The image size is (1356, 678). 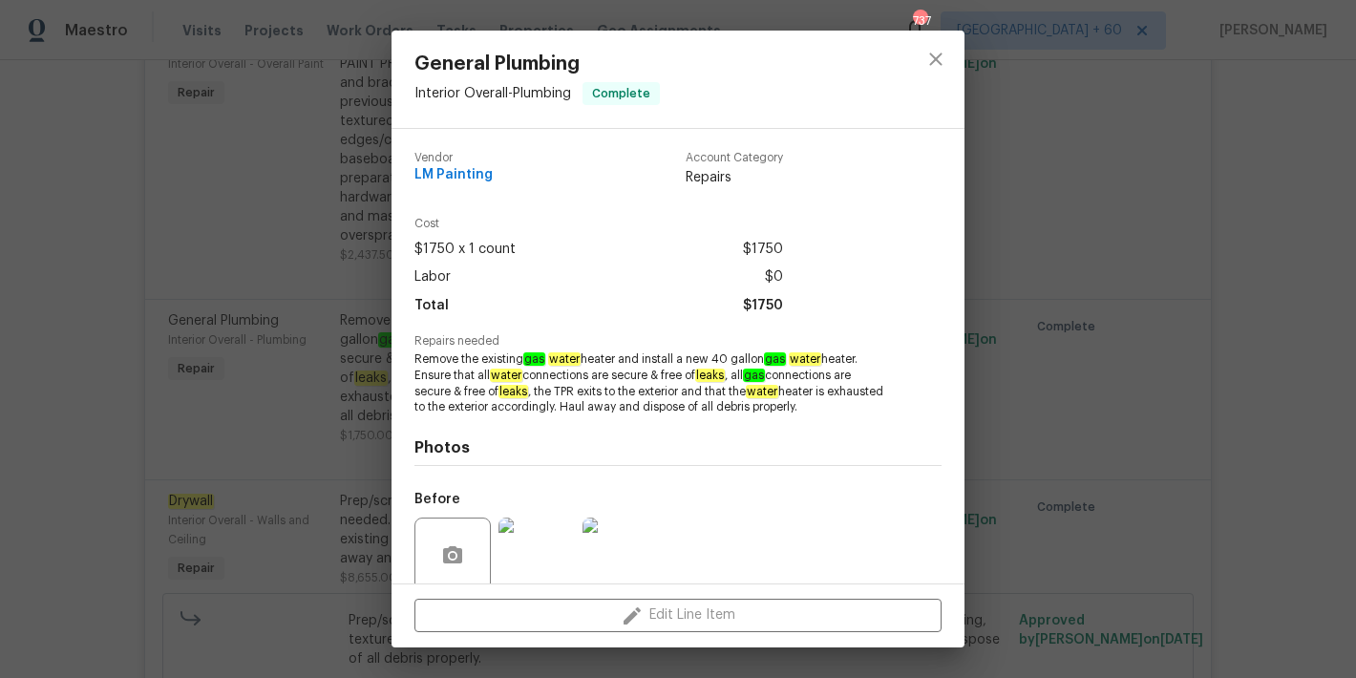 I want to click on span: Vendor, so click(x=454, y=158).